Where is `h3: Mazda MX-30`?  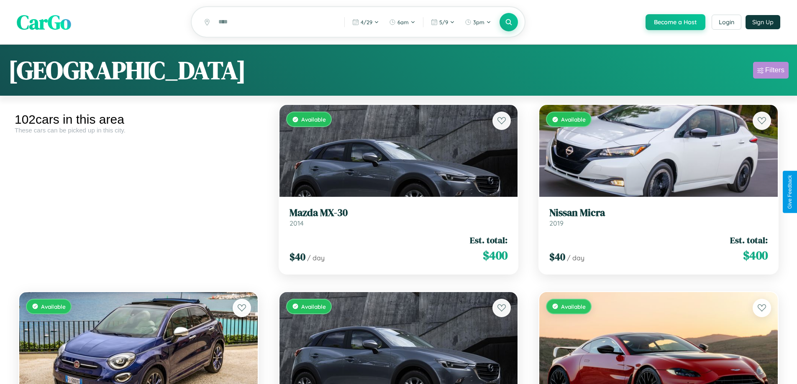 h3: Mazda MX-30 is located at coordinates (398, 213).